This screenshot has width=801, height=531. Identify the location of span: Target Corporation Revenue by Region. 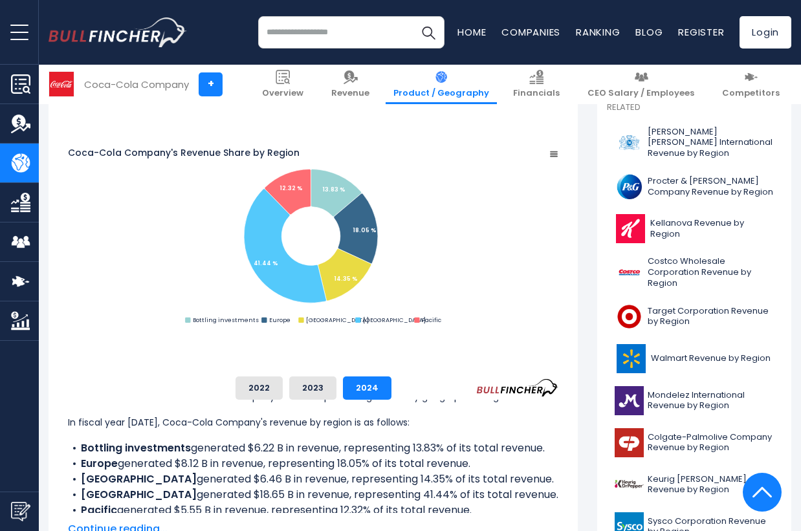
(710, 317).